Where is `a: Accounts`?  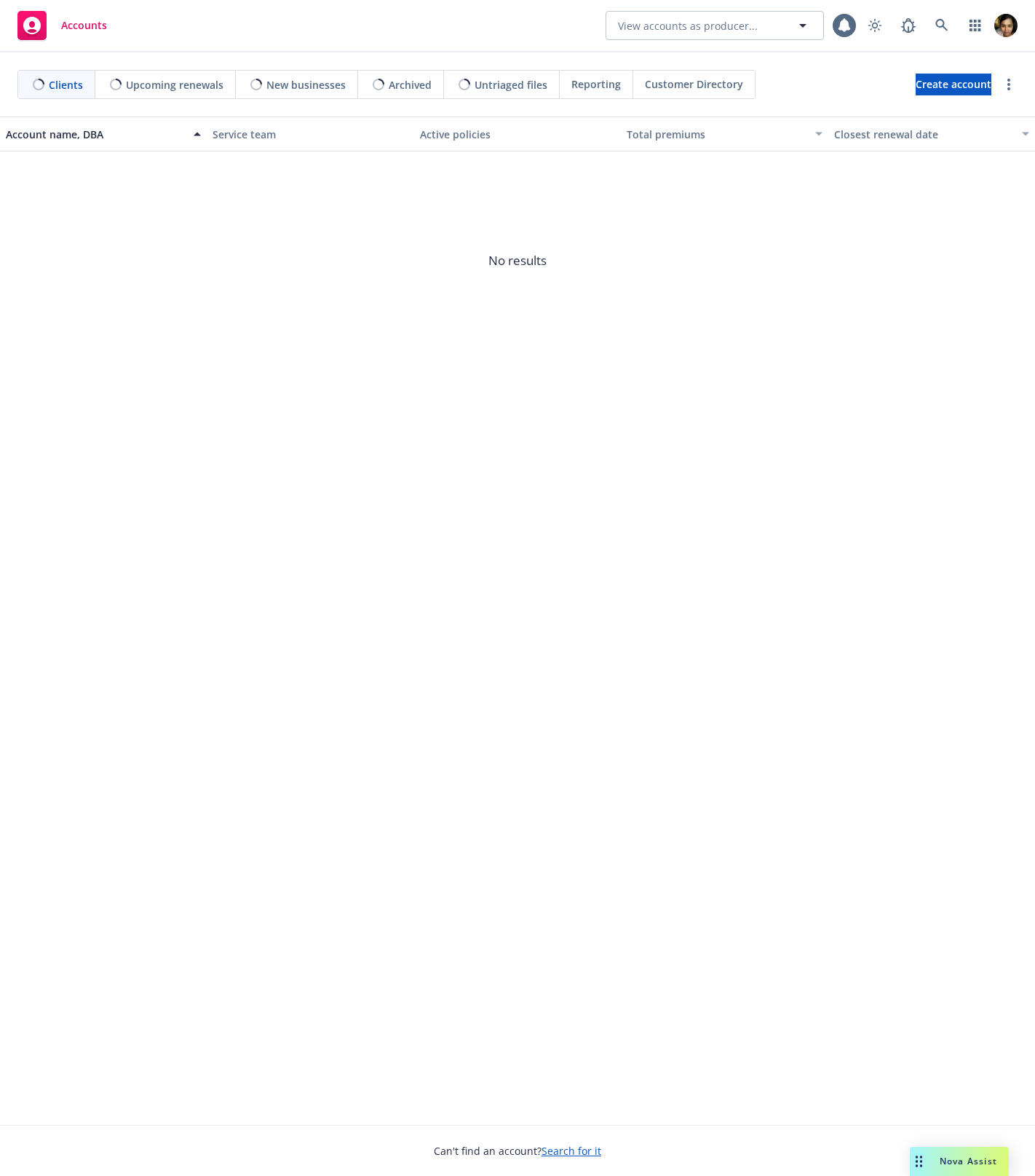
a: Accounts is located at coordinates (62, 26).